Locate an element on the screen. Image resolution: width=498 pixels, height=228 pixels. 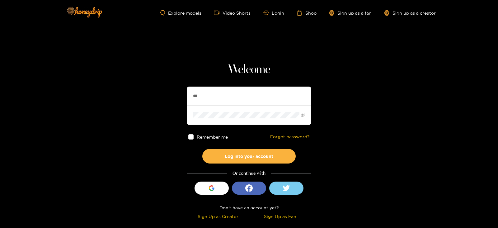
div: Don't have an account yet? is located at coordinates (249, 207).